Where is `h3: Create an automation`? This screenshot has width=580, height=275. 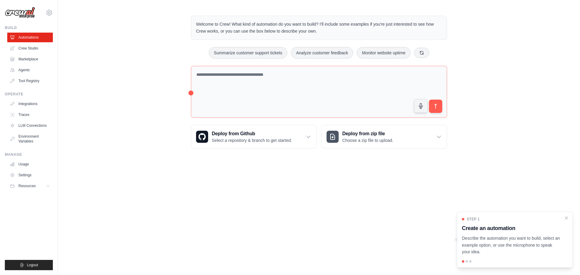 h3: Create an automation is located at coordinates (511, 228).